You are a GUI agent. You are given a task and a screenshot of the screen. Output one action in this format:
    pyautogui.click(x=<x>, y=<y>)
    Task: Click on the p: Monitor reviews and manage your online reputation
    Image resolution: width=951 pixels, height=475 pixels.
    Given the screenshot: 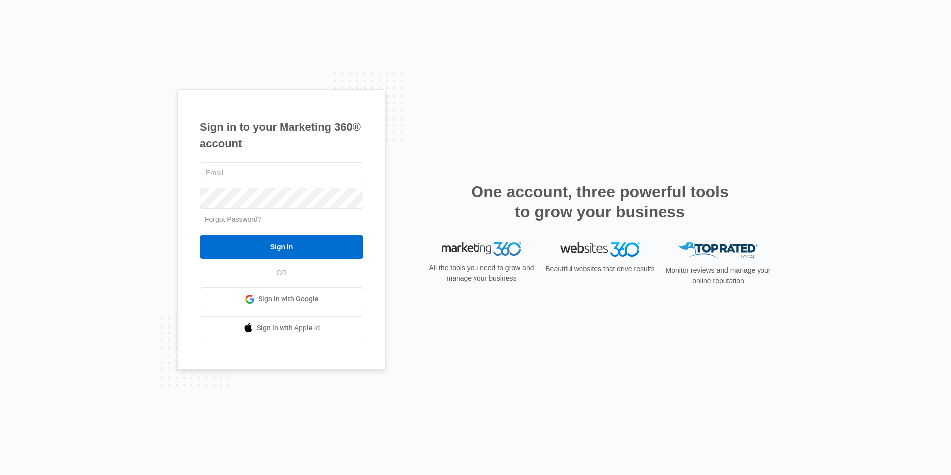 What is the action you would take?
    pyautogui.click(x=718, y=276)
    